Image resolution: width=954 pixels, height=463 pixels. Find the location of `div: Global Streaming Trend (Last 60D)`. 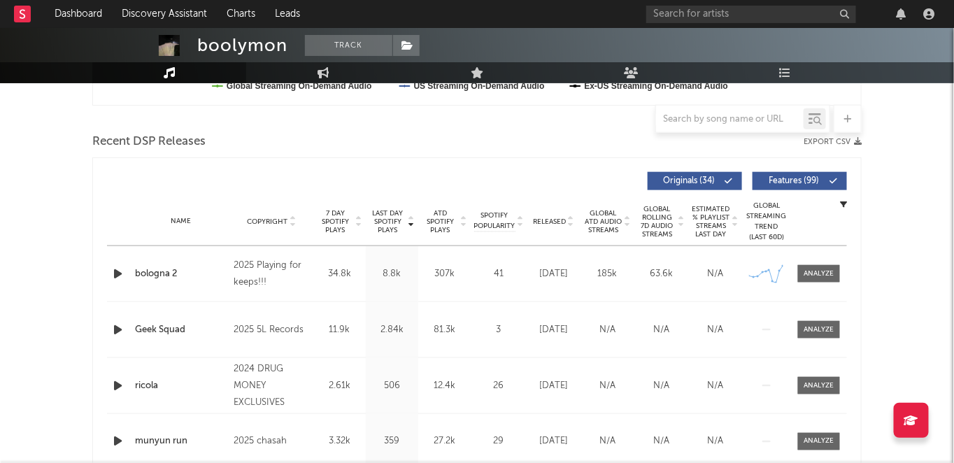

div: Global Streaming Trend (Last 60D) is located at coordinates (767, 222).